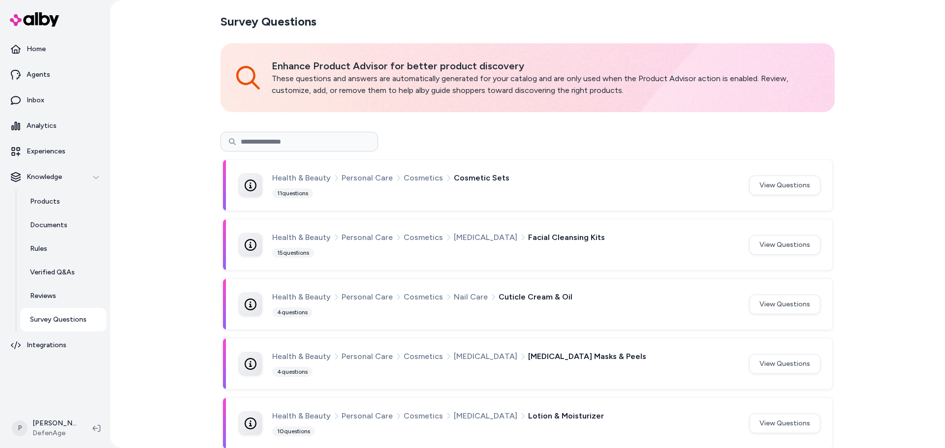  I want to click on a: Integrations, so click(55, 345).